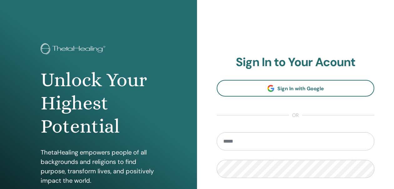  What do you see at coordinates (296, 88) in the screenshot?
I see `a: Sign In with Google` at bounding box center [296, 88].